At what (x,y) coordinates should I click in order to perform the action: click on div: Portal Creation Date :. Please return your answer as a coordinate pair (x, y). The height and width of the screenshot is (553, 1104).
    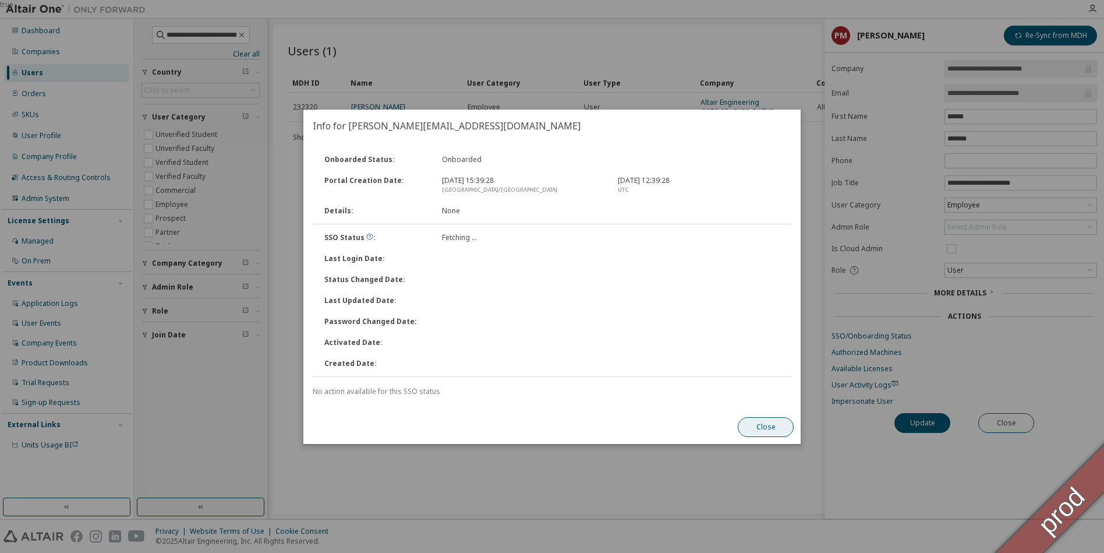
    Looking at the image, I should click on (376, 185).